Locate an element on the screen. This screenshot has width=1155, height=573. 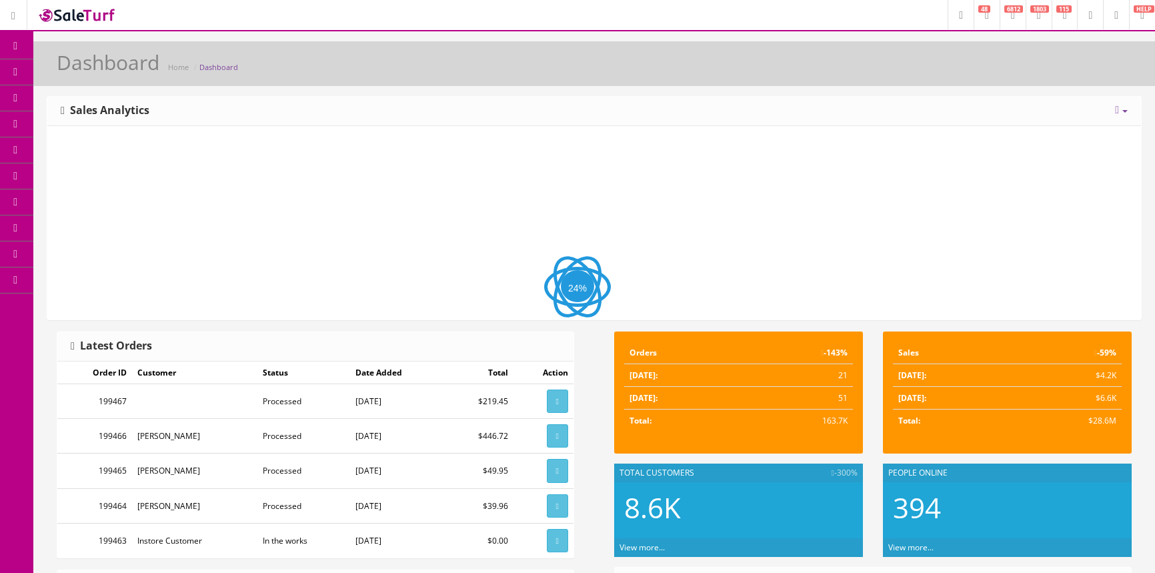
td: 163.7K is located at coordinates (796, 421).